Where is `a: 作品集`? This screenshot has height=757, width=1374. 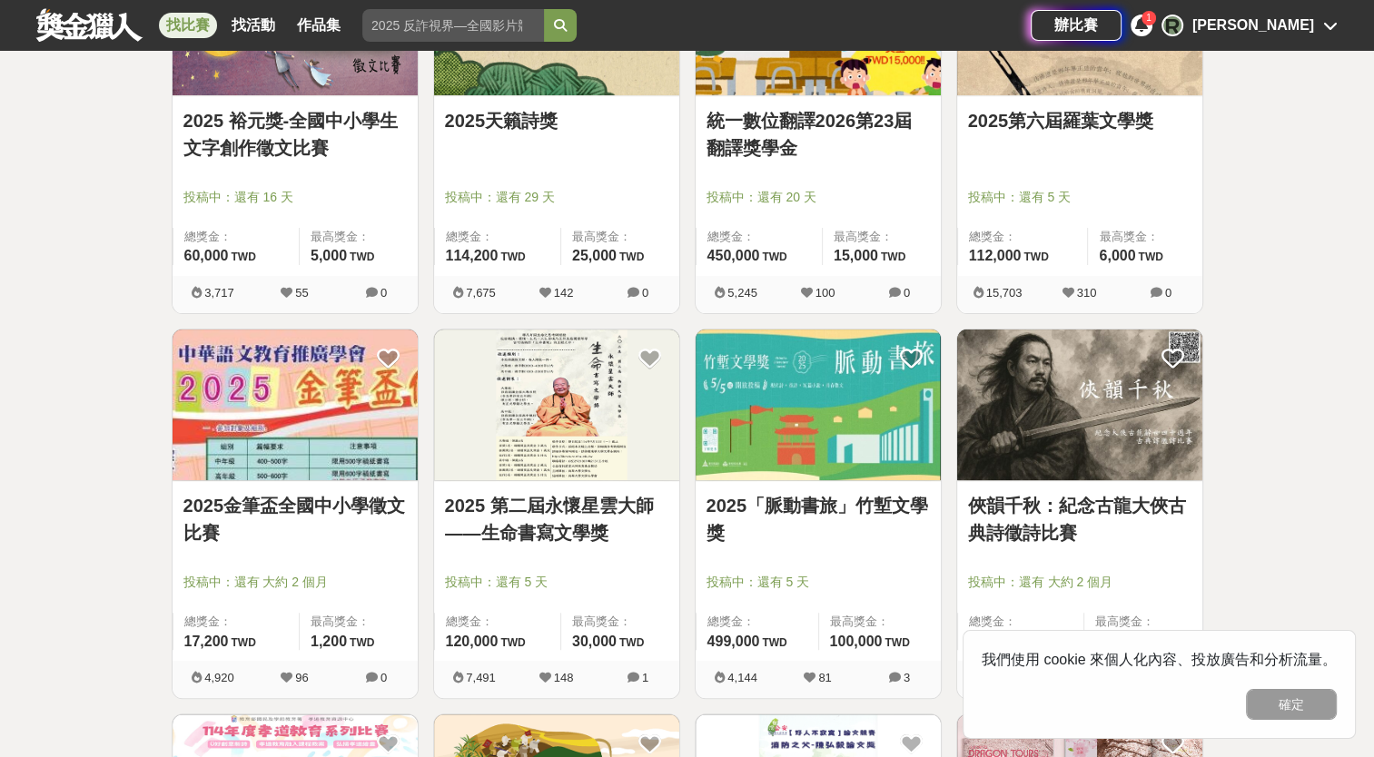 a: 作品集 is located at coordinates (319, 25).